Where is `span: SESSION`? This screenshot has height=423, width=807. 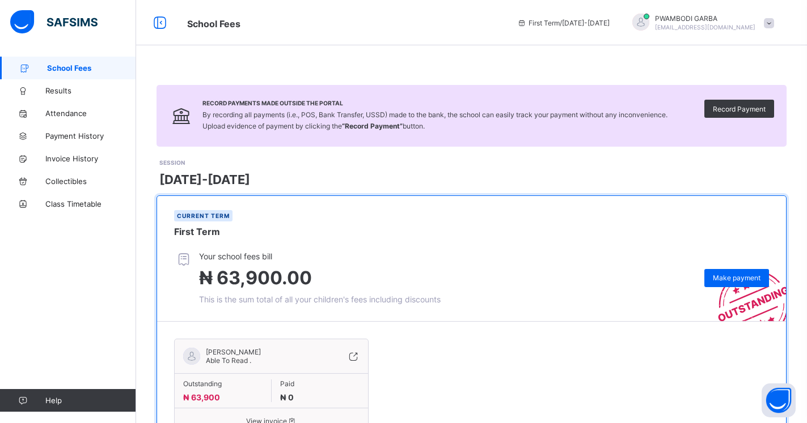 span: SESSION is located at coordinates (172, 163).